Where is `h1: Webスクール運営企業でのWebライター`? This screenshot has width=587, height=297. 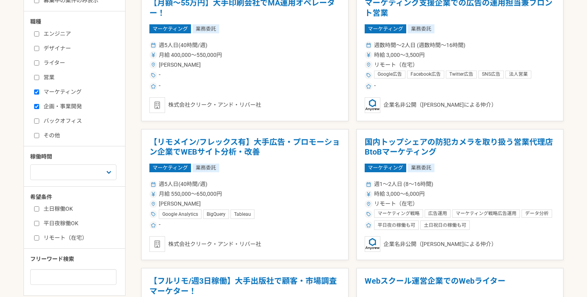
h1: Webスクール運営企業でのWebライター is located at coordinates (460, 286).